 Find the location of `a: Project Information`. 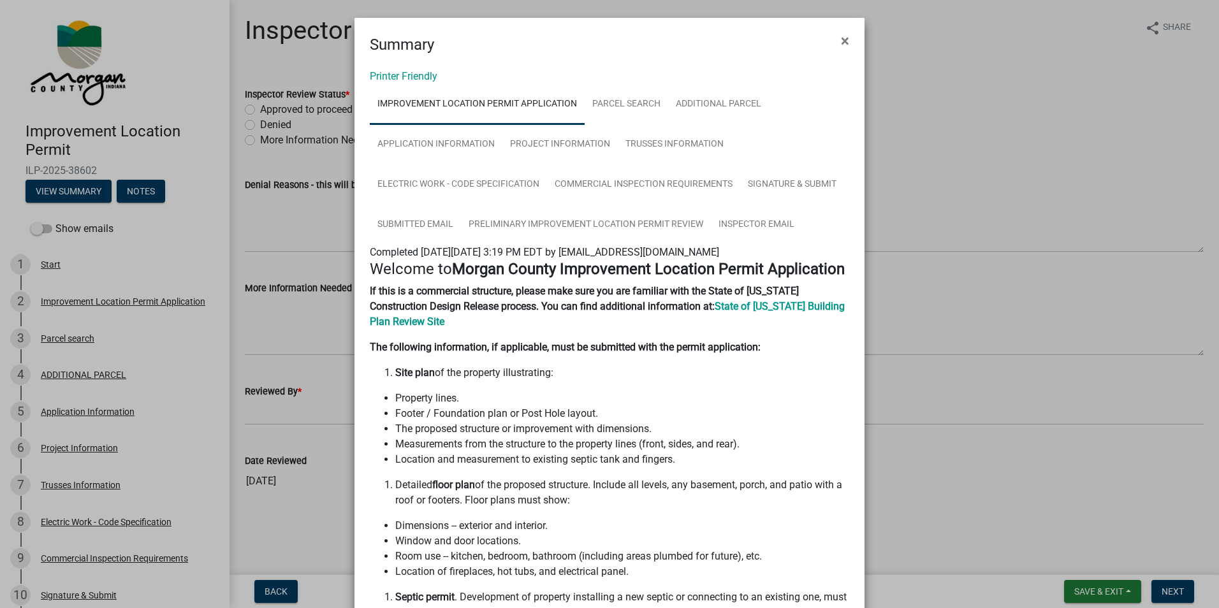

a: Project Information is located at coordinates (560, 145).